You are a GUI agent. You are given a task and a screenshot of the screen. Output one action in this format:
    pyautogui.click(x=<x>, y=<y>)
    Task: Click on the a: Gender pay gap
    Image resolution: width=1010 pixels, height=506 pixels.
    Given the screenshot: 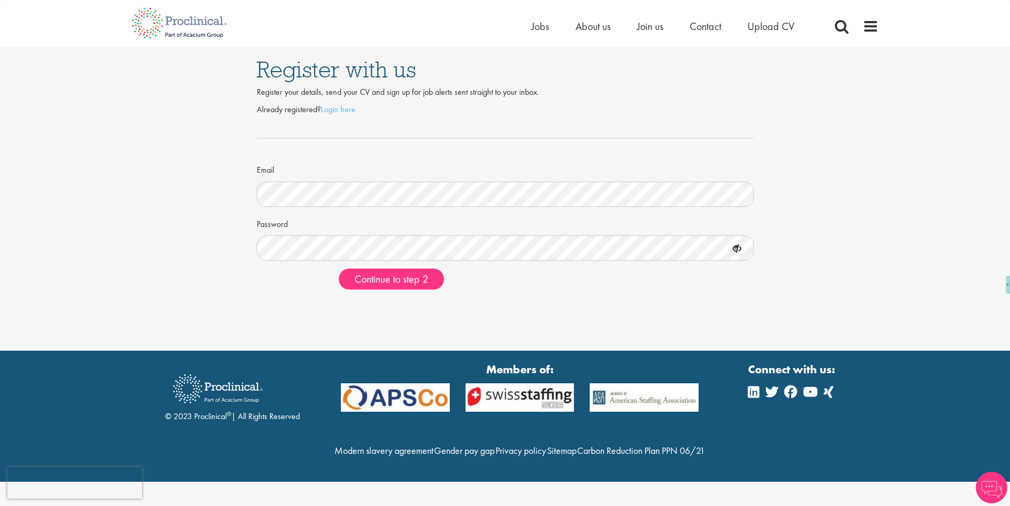 What is the action you would take?
    pyautogui.click(x=464, y=450)
    